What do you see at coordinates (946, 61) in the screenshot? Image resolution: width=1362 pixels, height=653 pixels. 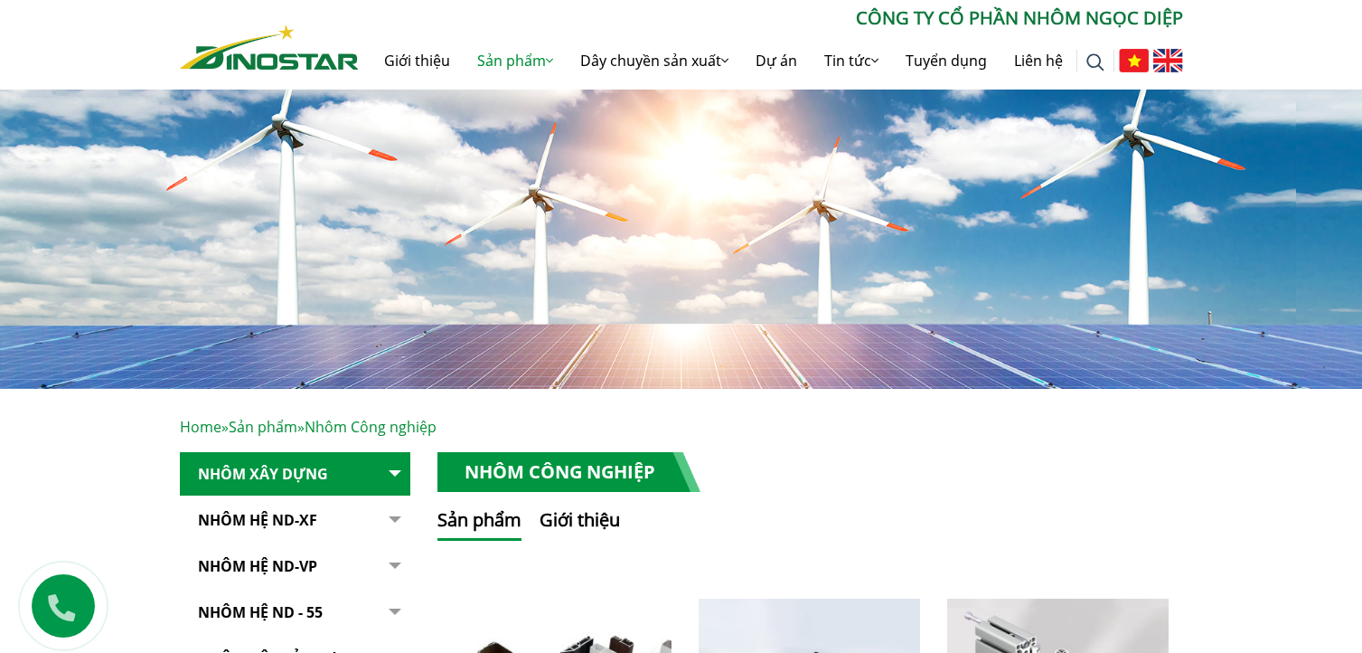 I see `a: Tuyển dụng` at bounding box center [946, 61].